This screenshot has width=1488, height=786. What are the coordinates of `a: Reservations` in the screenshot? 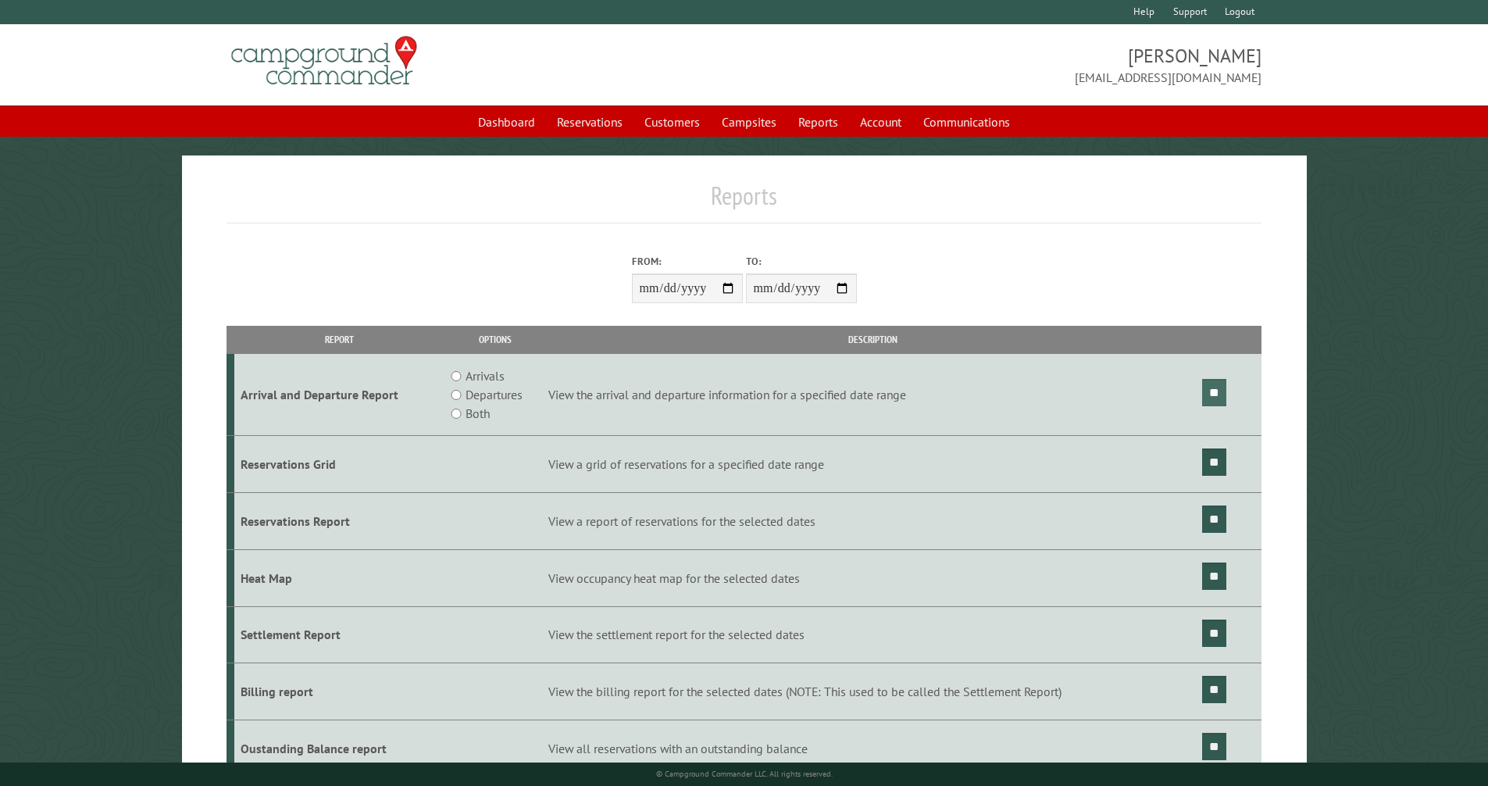 It's located at (590, 122).